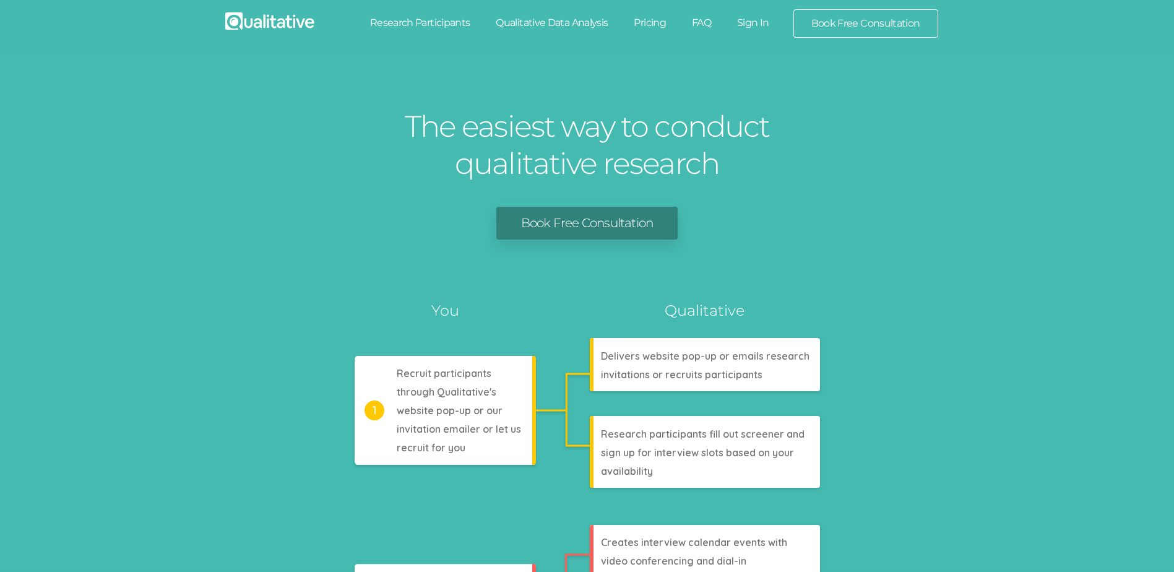 This screenshot has width=1174, height=572. Describe the element at coordinates (374, 410) in the screenshot. I see `tspan: 1` at that location.